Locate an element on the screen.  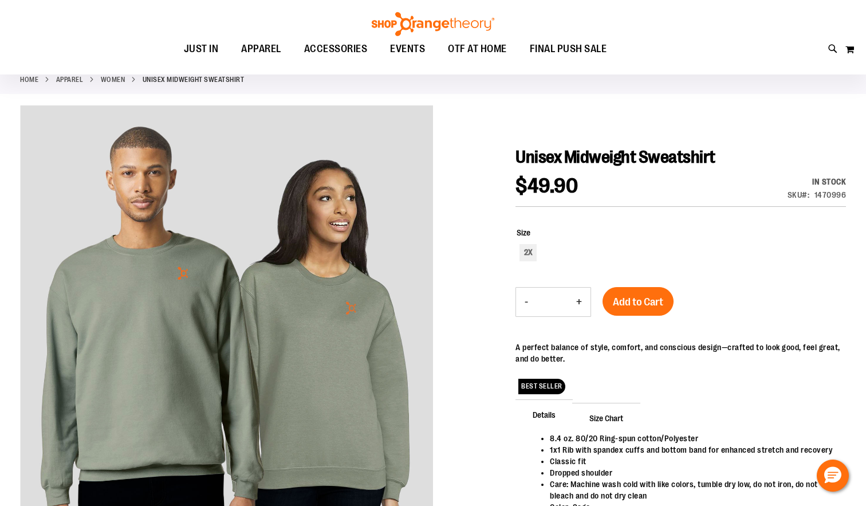
span: Details is located at coordinates (544, 414).